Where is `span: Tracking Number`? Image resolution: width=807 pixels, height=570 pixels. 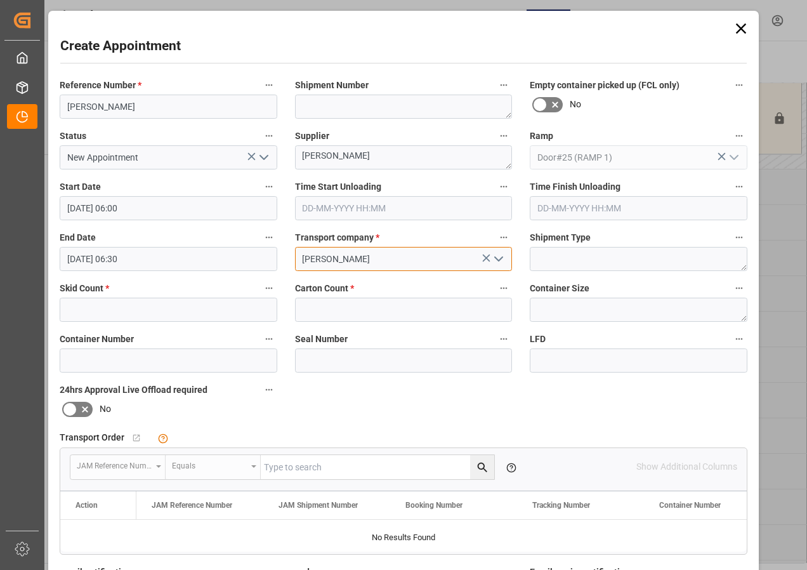 span: Tracking Number is located at coordinates (561, 505).